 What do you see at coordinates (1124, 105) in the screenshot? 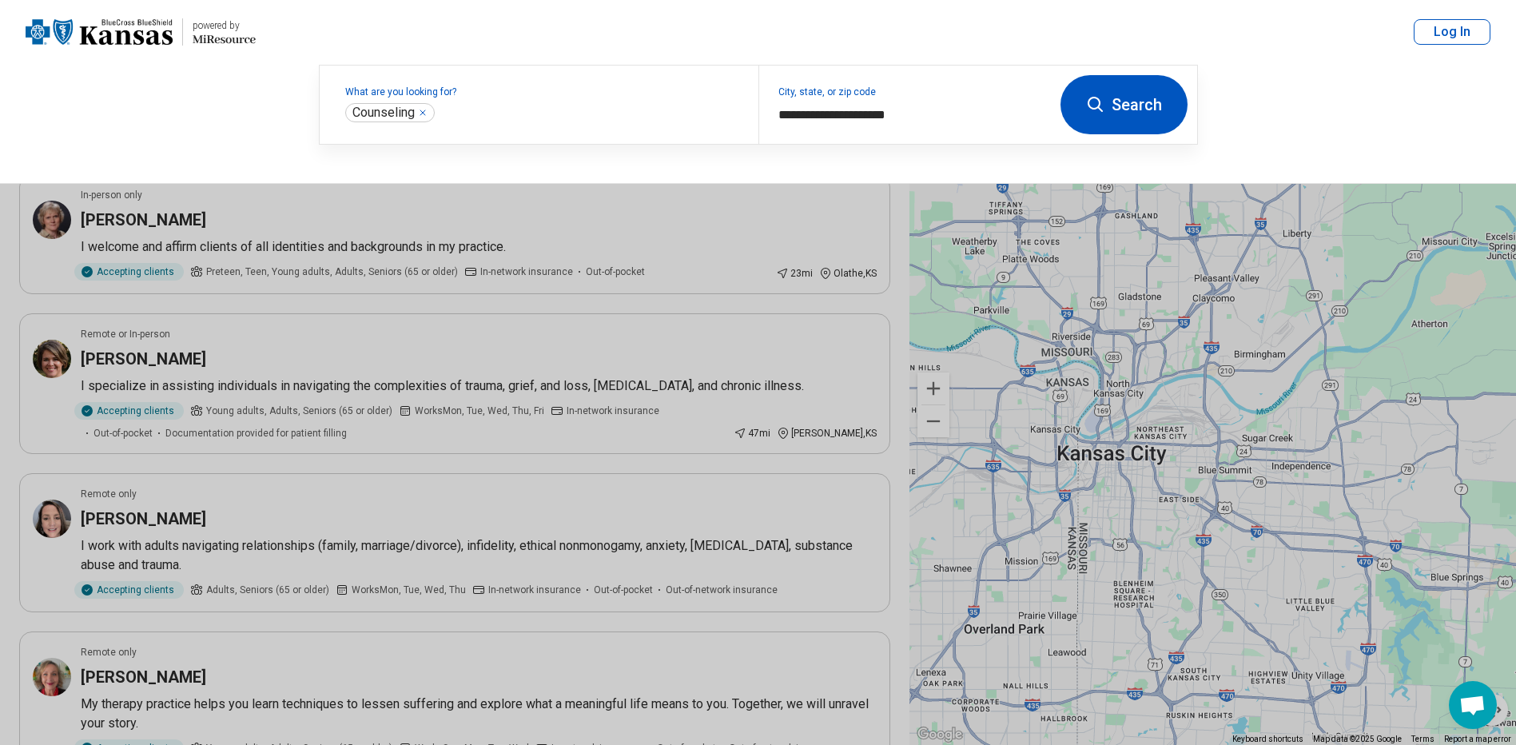
I see `button: Search` at bounding box center [1124, 105].